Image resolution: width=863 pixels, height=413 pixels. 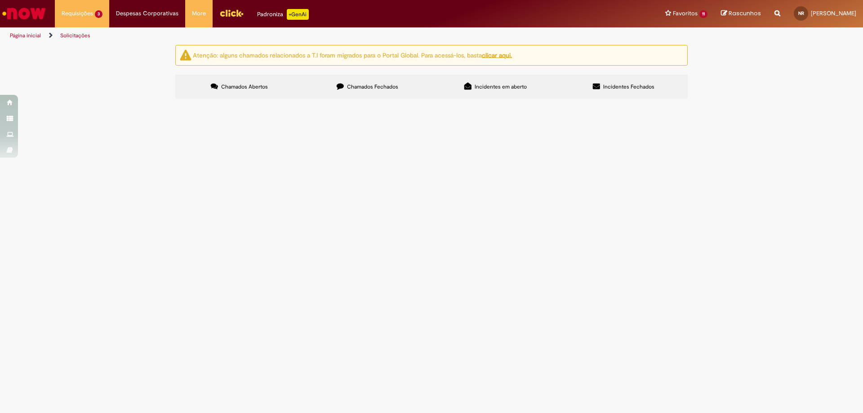 I want to click on ng-bind-html: Atenção: alguns chamados relacionados a T.I foram migrados para o Portal Global. Para acessá-los,..., so click(x=352, y=55).